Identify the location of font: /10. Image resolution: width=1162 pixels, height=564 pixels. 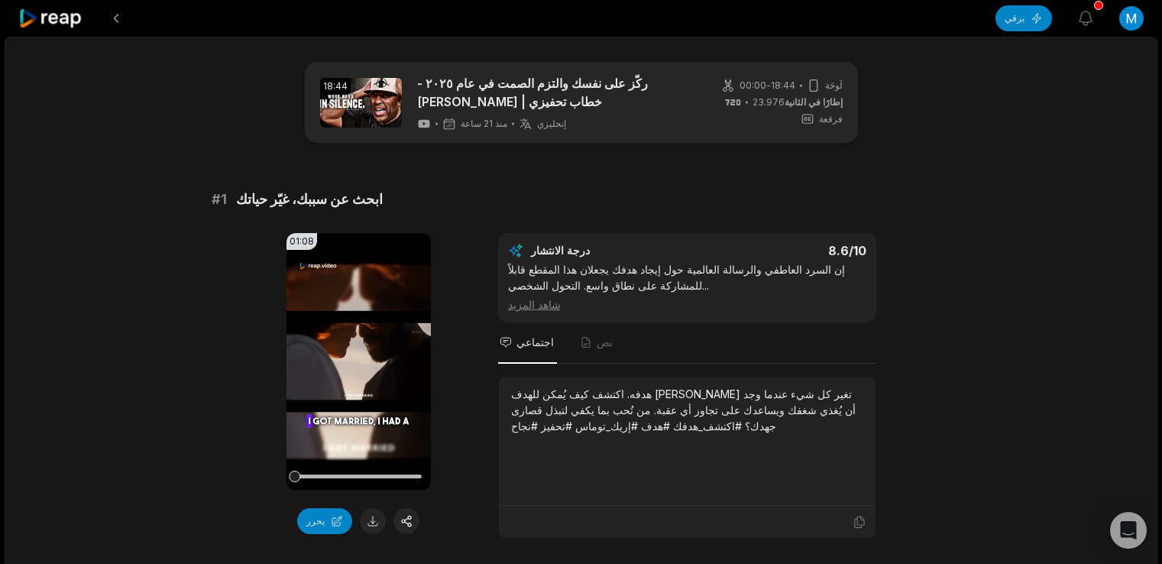
(857, 251).